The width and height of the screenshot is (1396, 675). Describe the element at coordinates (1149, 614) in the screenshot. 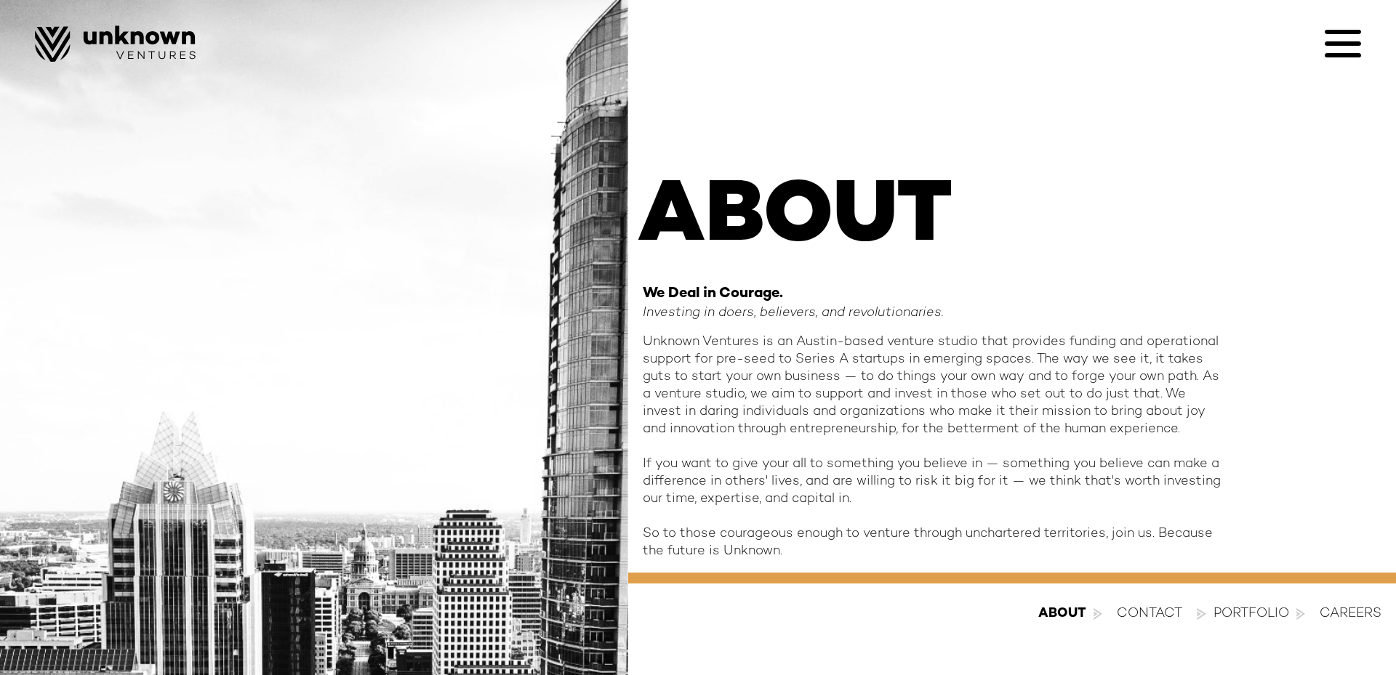

I see `a: contact` at that location.